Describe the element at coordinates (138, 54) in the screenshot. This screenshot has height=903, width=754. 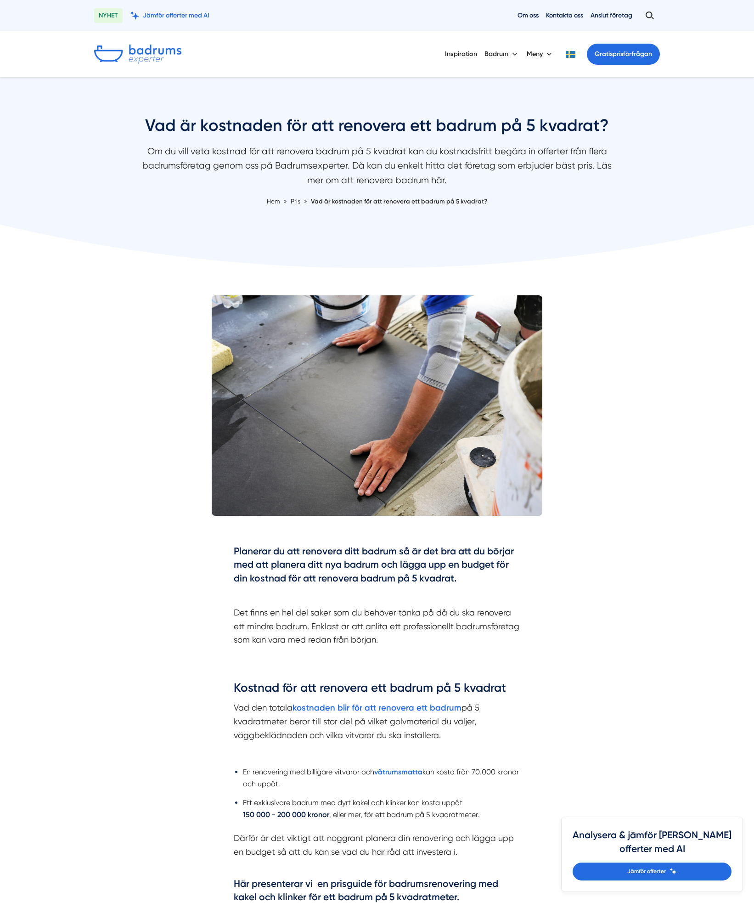
I see `img: Badrumsexperter.se logotyp` at that location.